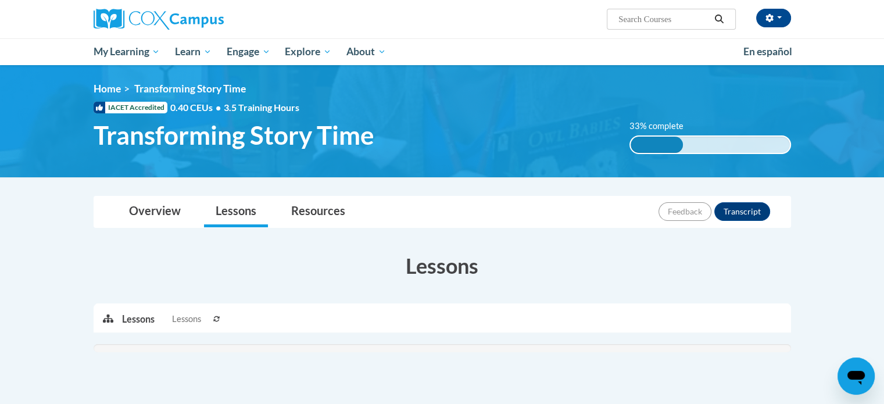 The image size is (884, 404). I want to click on button: Search, so click(719, 19).